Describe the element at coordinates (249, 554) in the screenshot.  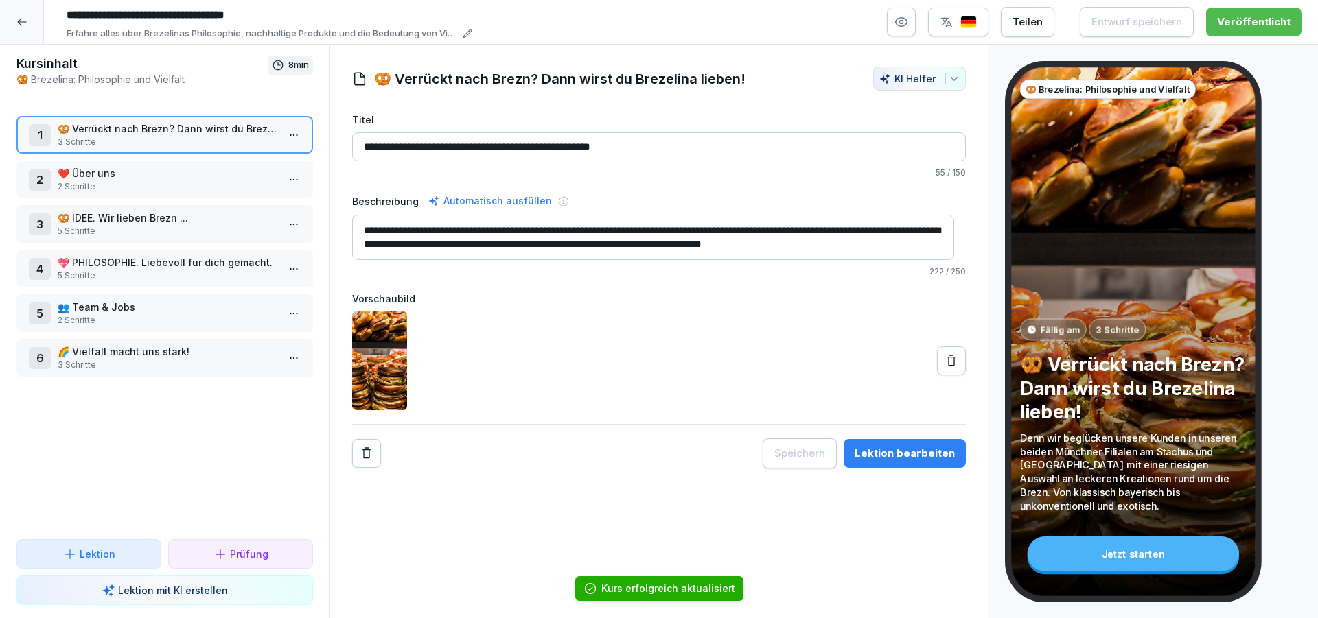
I see `p: Prüfung` at that location.